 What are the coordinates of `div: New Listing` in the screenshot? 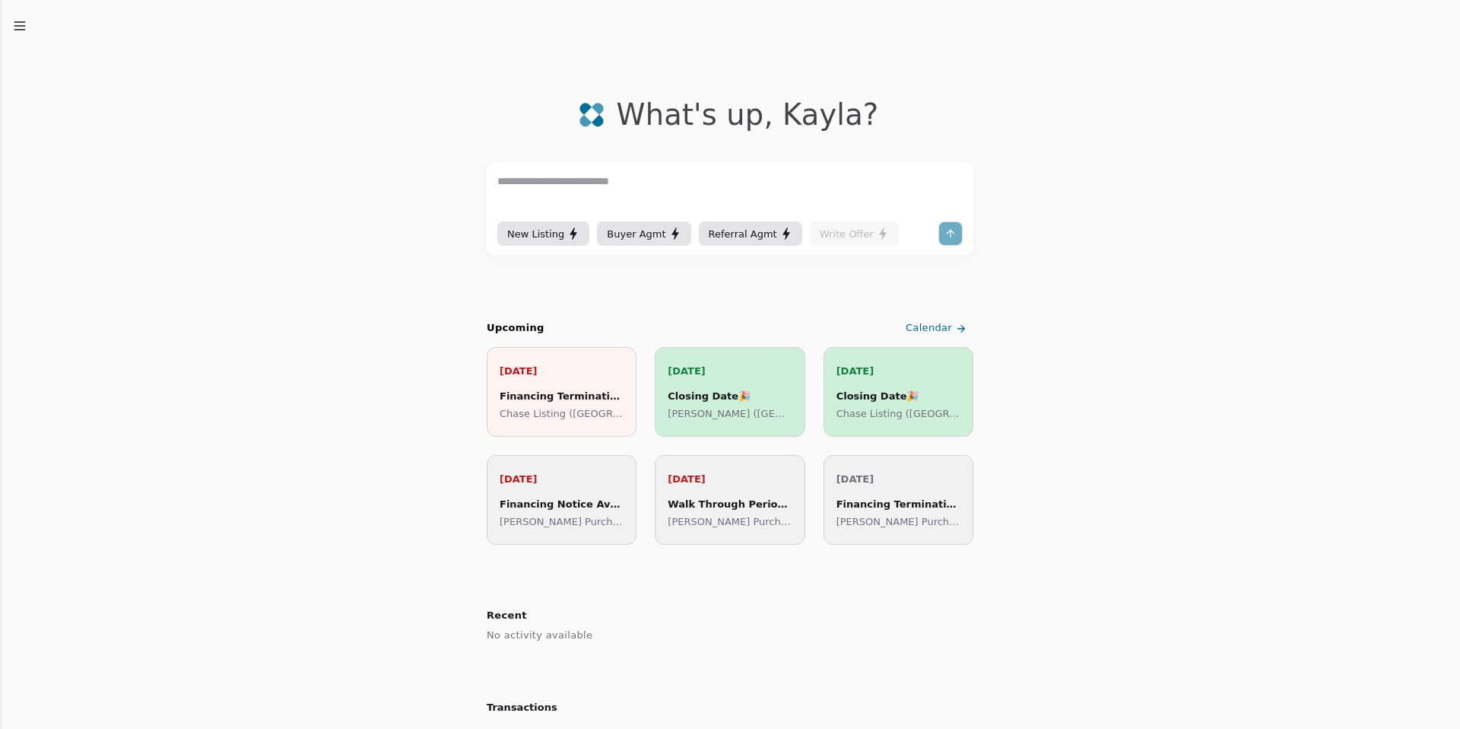 It's located at (543, 233).